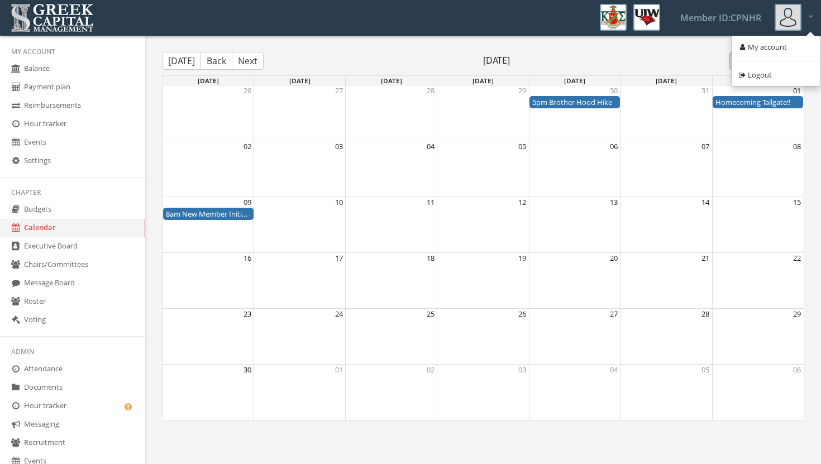 This screenshot has height=464, width=821. What do you see at coordinates (705, 202) in the screenshot?
I see `button: 14` at bounding box center [705, 202].